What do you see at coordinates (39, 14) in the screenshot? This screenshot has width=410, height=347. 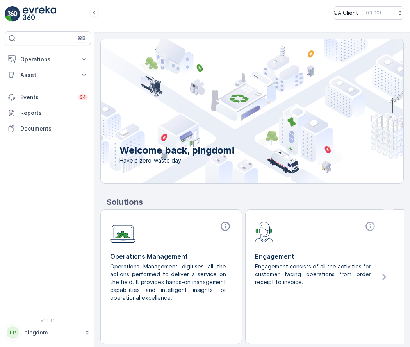 I see `img: logo_light-DOdMpM7g.png` at bounding box center [39, 14].